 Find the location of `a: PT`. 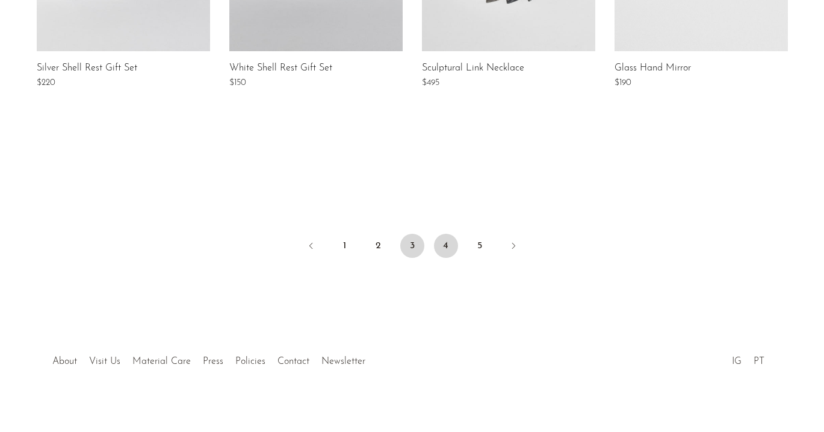

a: PT is located at coordinates (759, 361).